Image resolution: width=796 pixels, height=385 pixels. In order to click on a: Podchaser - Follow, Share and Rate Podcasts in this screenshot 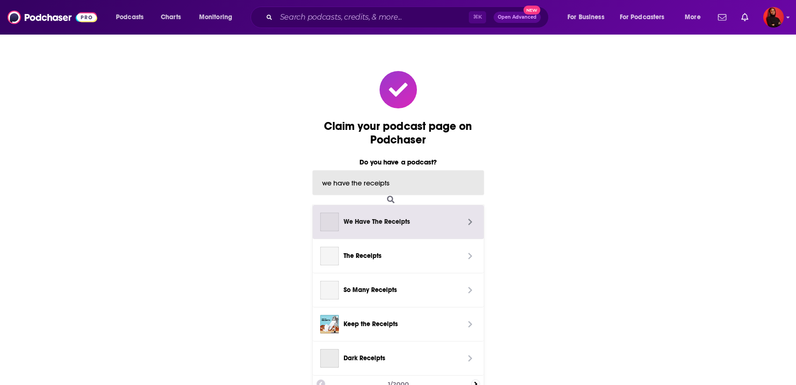, I will do `click(52, 17)`.